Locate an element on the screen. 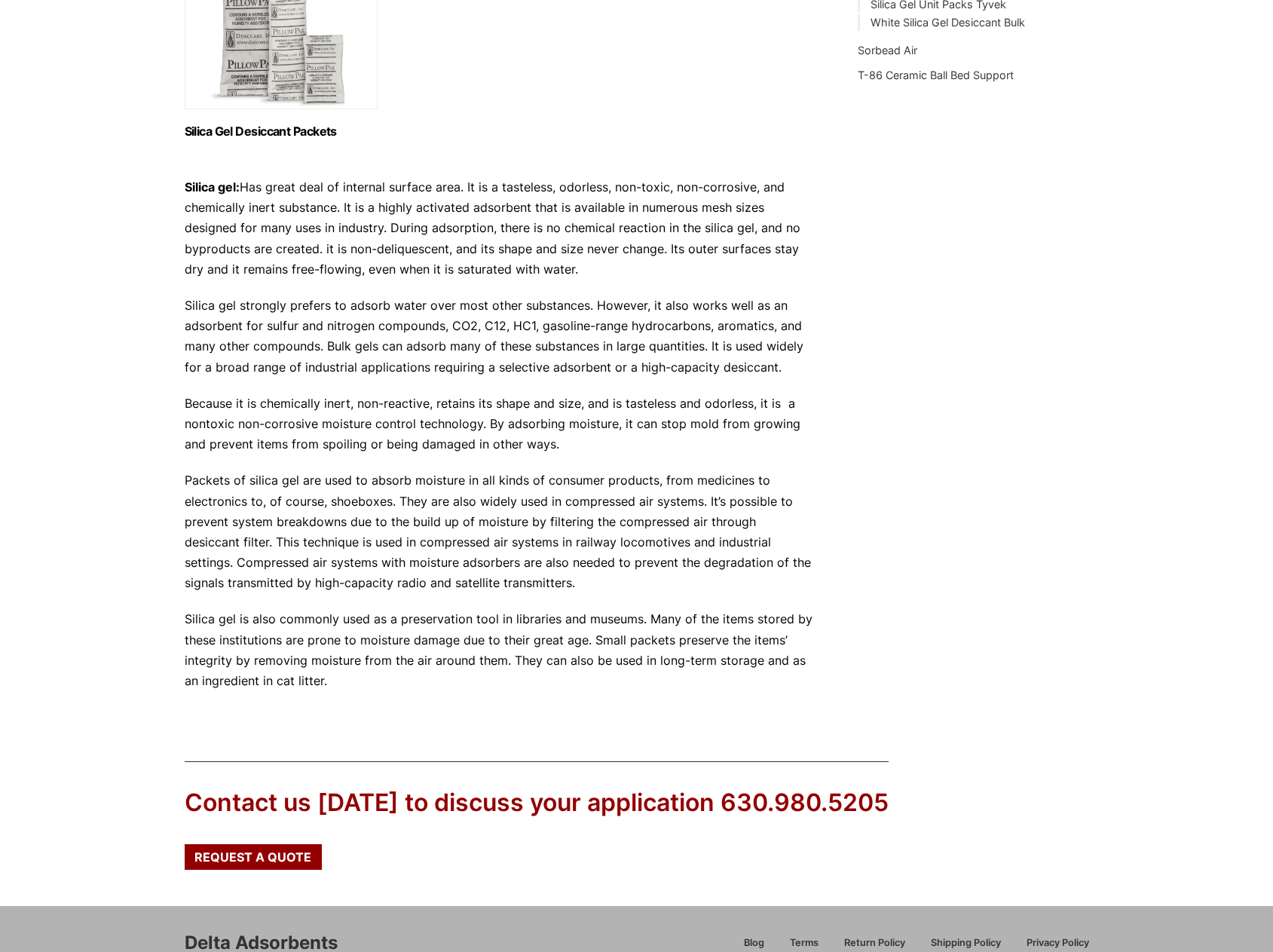 The height and width of the screenshot is (952, 1273). span: Privacy Policy is located at coordinates (1058, 942).